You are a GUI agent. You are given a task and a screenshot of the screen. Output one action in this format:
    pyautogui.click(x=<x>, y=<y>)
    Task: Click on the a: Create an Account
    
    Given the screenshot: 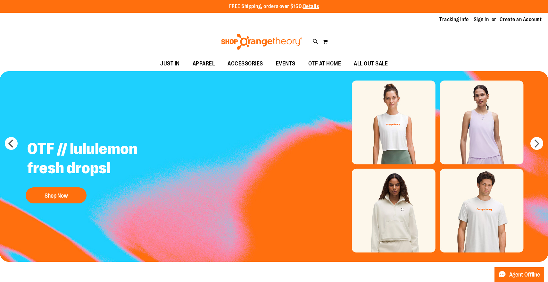 What is the action you would take?
    pyautogui.click(x=521, y=20)
    